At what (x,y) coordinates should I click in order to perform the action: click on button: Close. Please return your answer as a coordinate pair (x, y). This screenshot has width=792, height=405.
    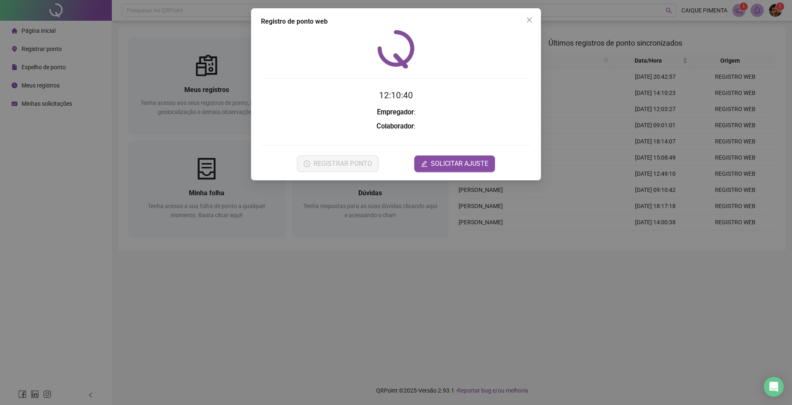
    Looking at the image, I should click on (529, 20).